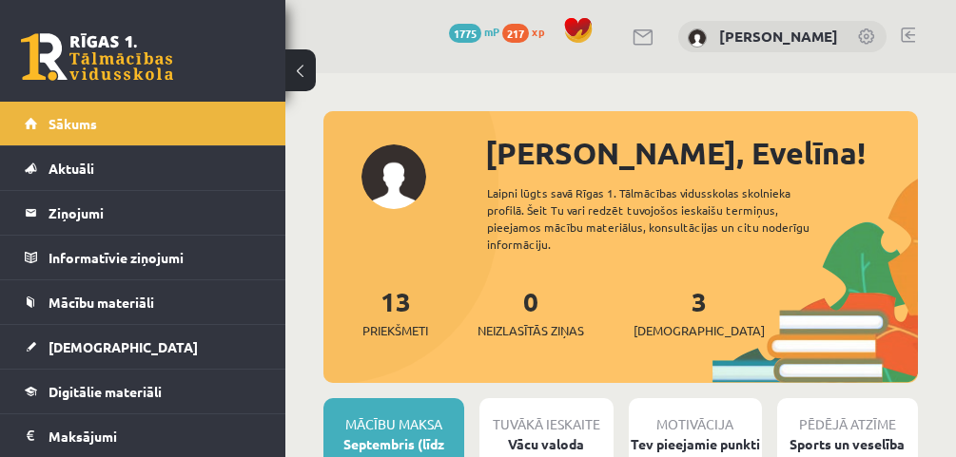 Image resolution: width=956 pixels, height=457 pixels. What do you see at coordinates (155, 258) in the screenshot?
I see `legend: Informatīvie ziņojumi` at bounding box center [155, 258].